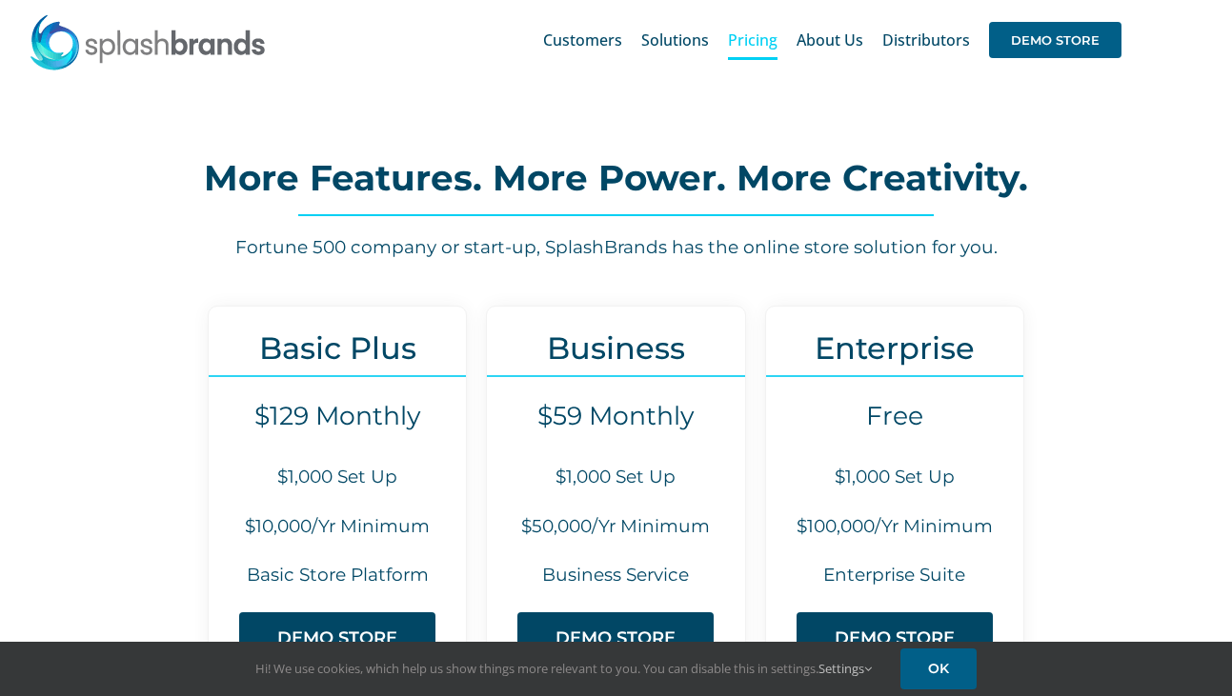 Image resolution: width=1232 pixels, height=696 pixels. I want to click on a: Customers, so click(582, 40).